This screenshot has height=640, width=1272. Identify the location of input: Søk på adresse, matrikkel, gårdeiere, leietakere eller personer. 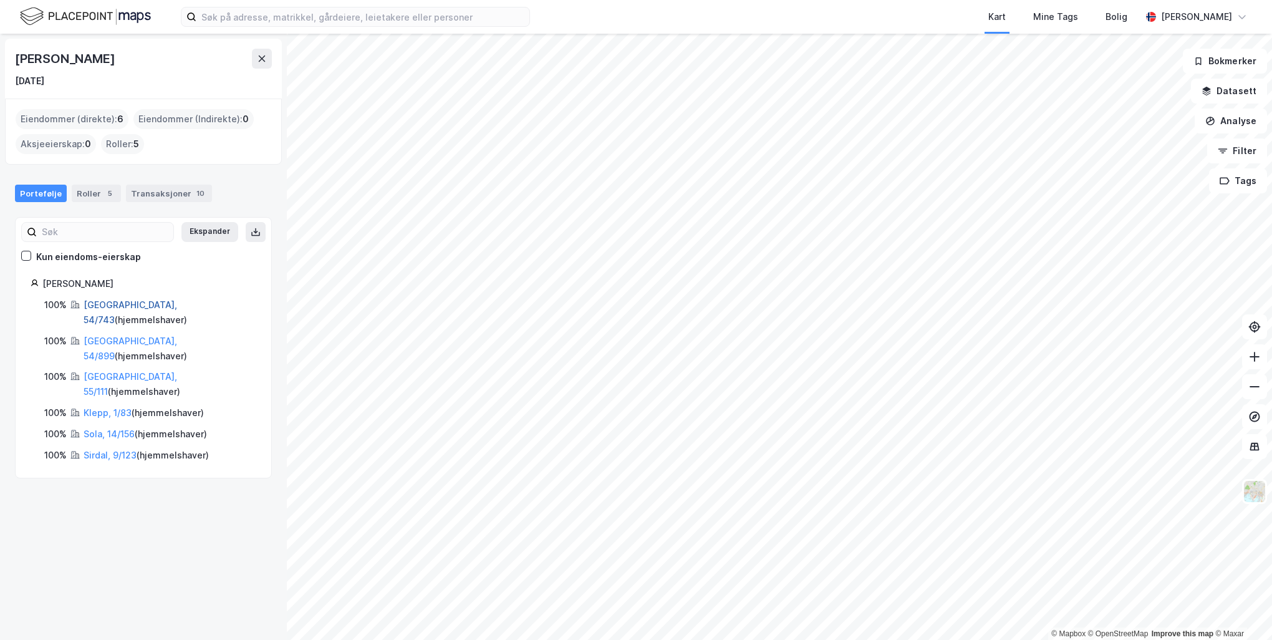
(363, 17).